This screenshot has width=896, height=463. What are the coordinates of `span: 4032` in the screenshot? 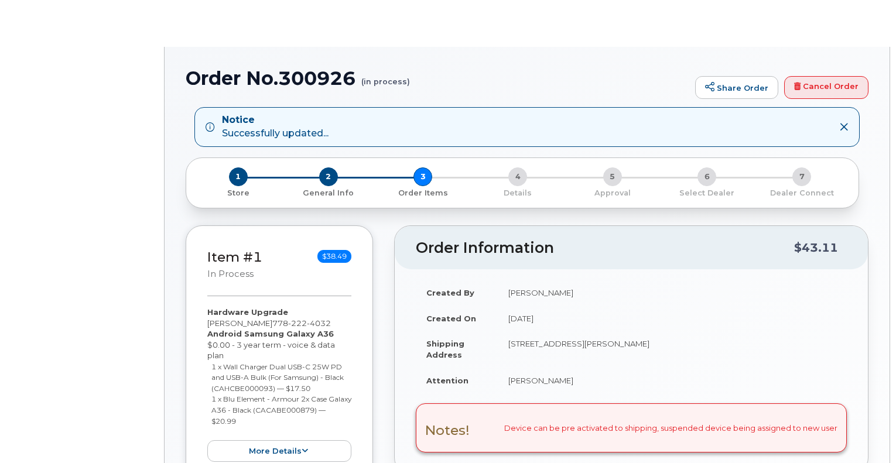 It's located at (319, 323).